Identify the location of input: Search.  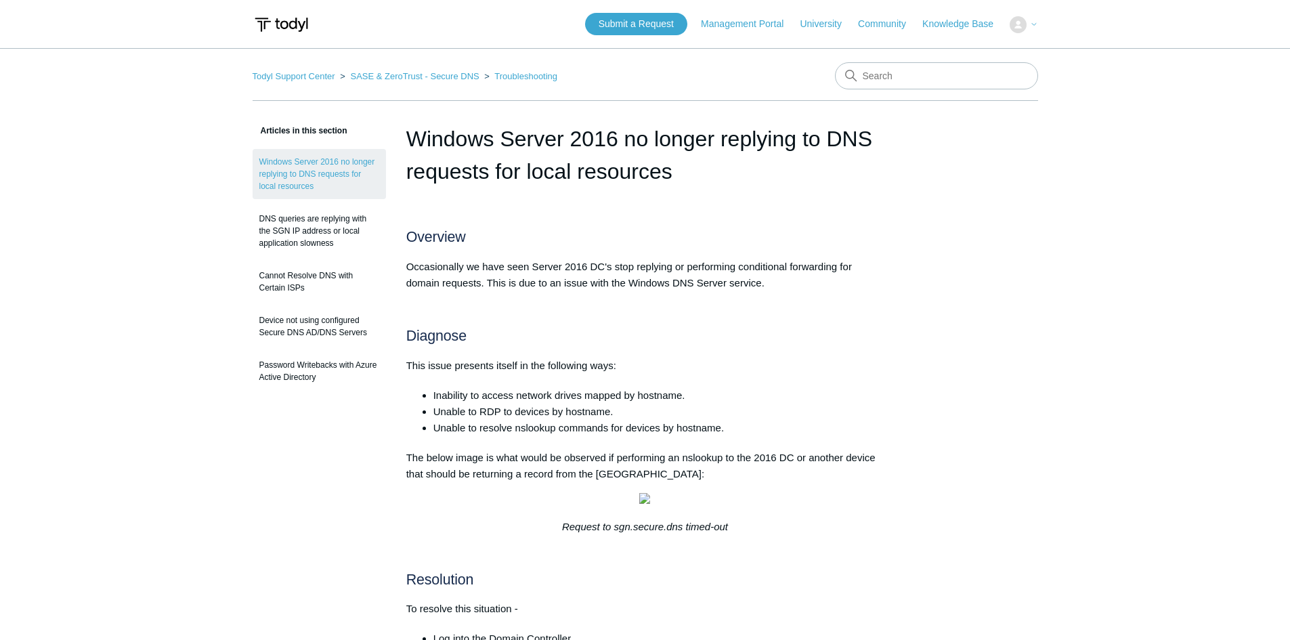
(936, 76).